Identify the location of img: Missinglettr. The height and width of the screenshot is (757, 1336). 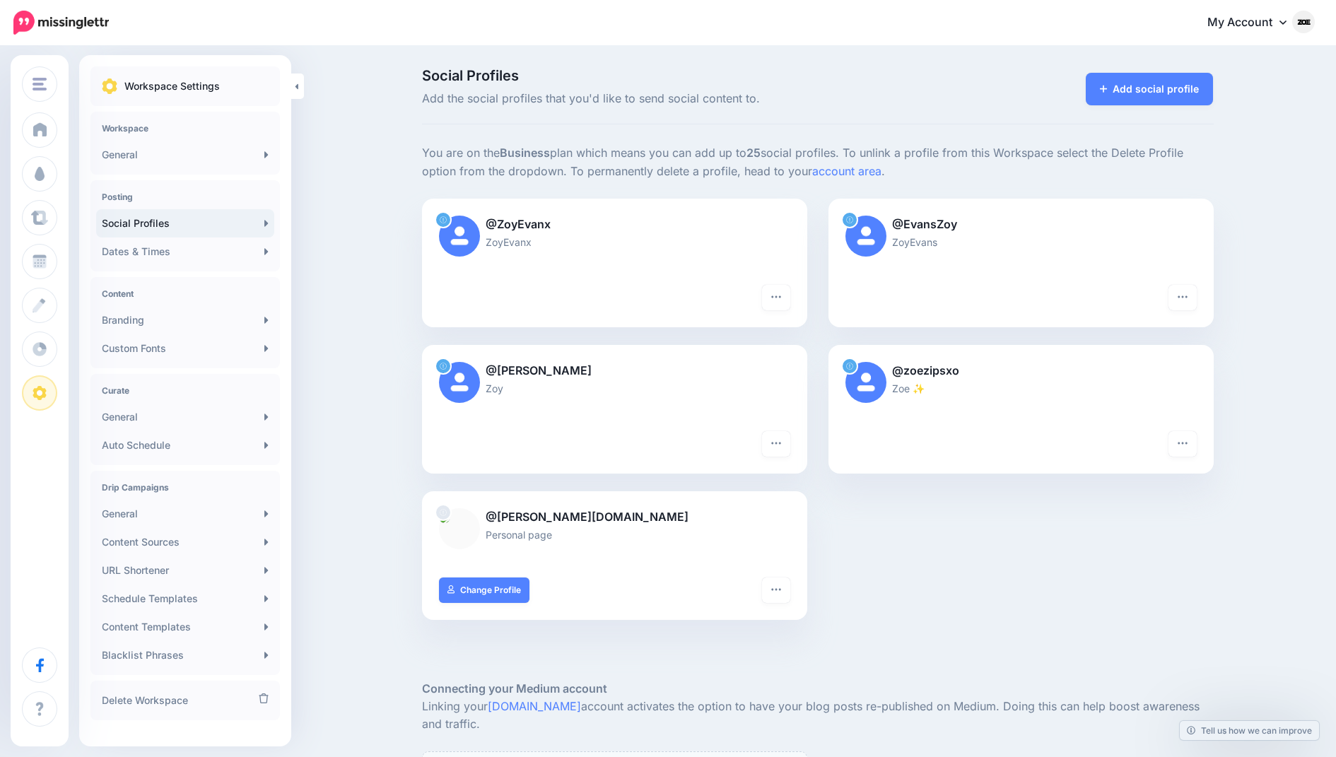
(61, 23).